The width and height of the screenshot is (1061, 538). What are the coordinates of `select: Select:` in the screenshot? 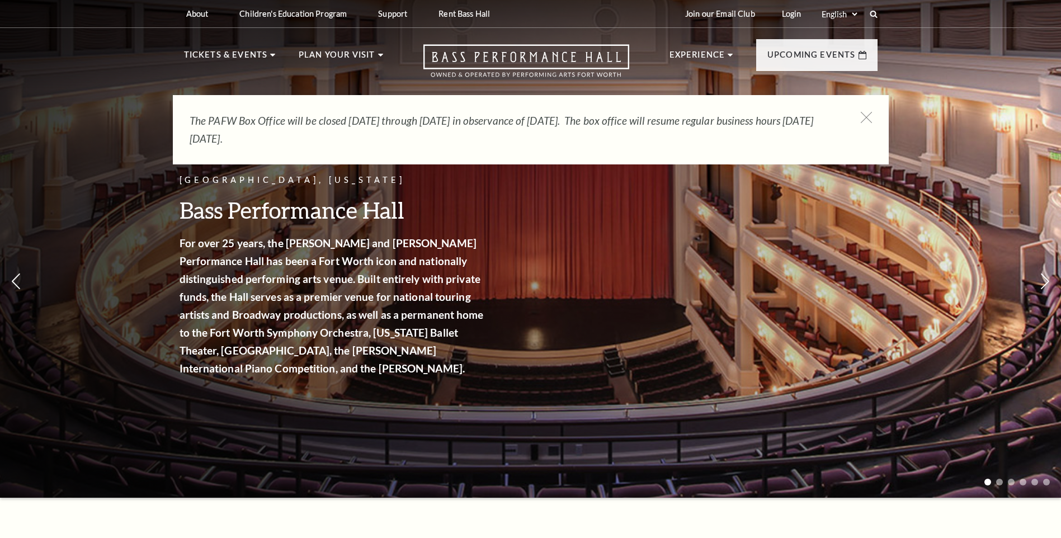 It's located at (839, 14).